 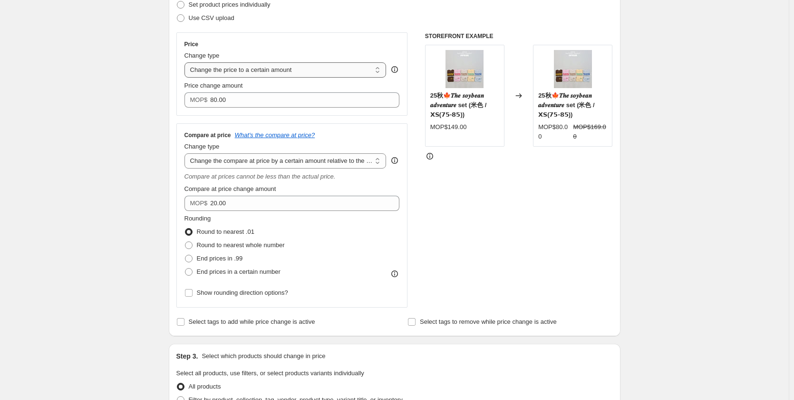 What do you see at coordinates (590, 132) in the screenshot?
I see `strike: MOP$169.00` at bounding box center [590, 132].